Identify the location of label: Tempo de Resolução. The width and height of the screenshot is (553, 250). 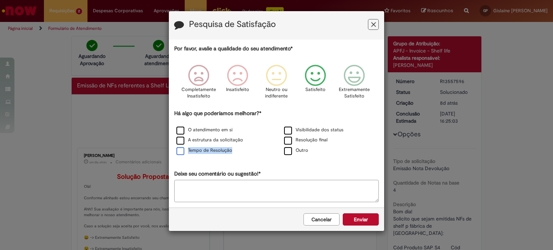
(204, 151).